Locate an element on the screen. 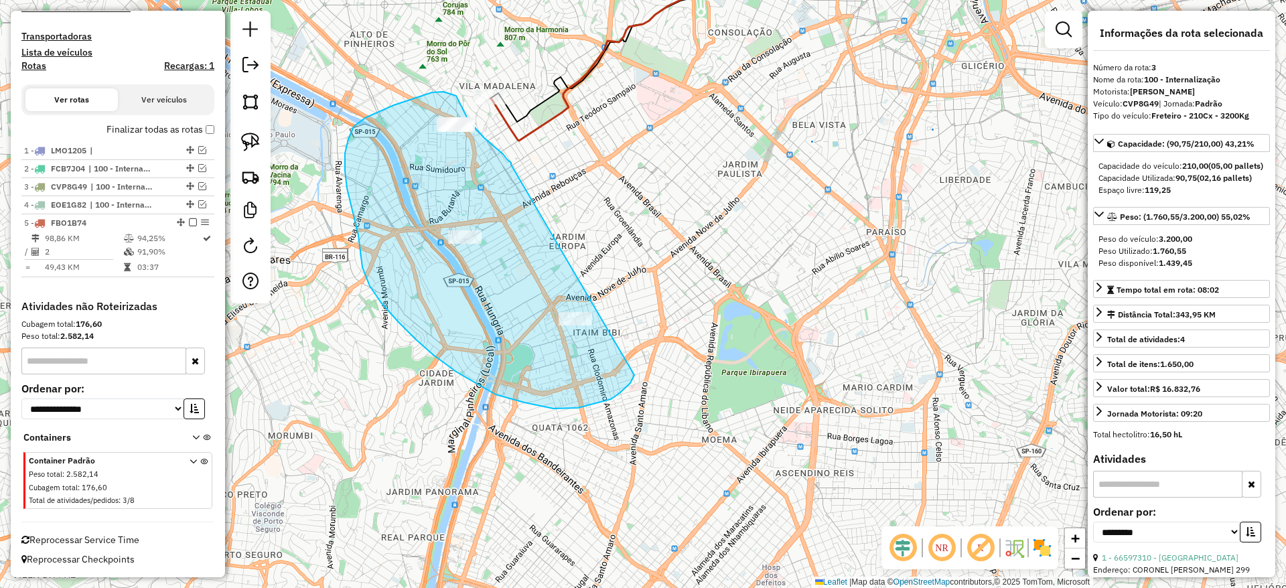  strong: (05,00 pallets) is located at coordinates (1236, 165).